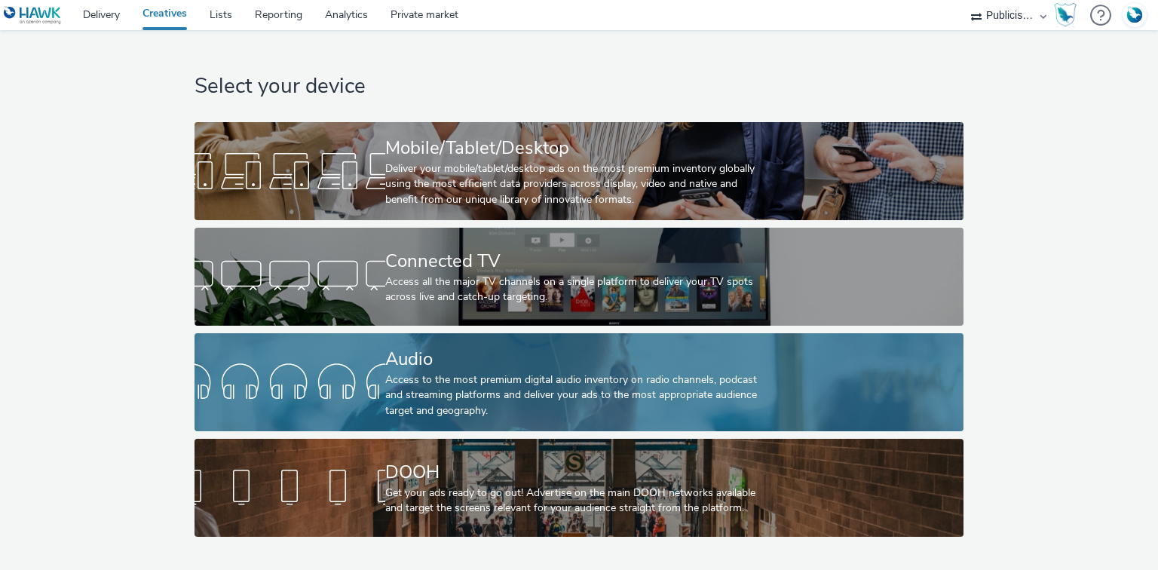  Describe the element at coordinates (576, 501) in the screenshot. I see `div: Get your ads ready to go out! Advertise on the main DOOH networks available and target the screen...` at that location.